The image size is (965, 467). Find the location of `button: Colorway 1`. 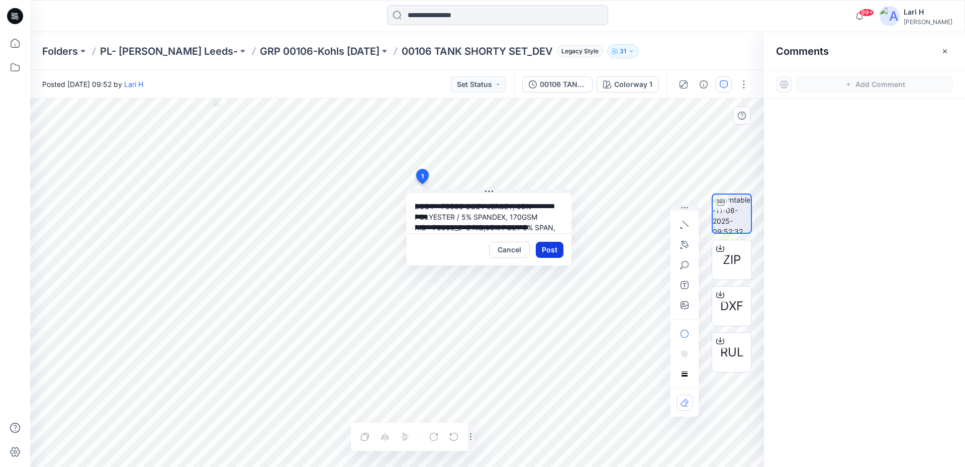

button: Colorway 1 is located at coordinates (628, 84).